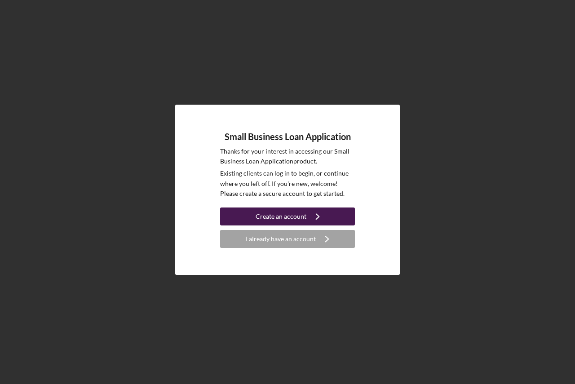 This screenshot has height=384, width=575. I want to click on h4: Small Business Loan Application, so click(287, 136).